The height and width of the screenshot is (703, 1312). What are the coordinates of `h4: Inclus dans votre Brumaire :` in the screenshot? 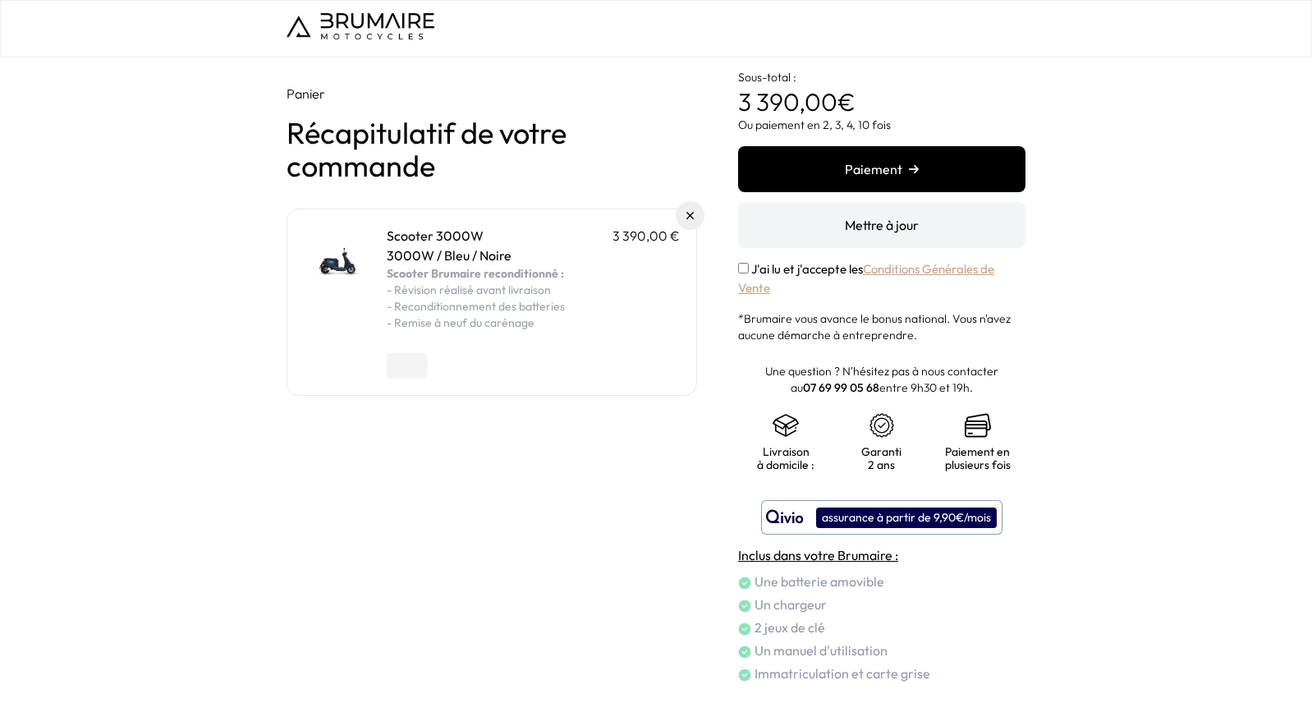 It's located at (881, 555).